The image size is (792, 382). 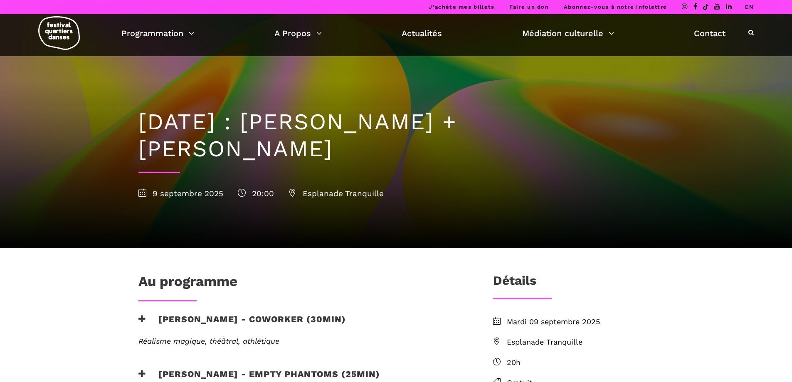 I want to click on a: Abonnez-vous à notre infolettre, so click(x=615, y=7).